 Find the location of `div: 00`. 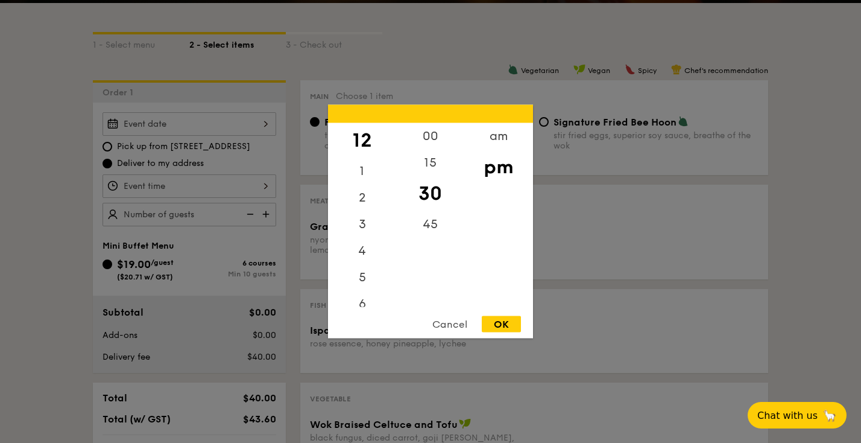

div: 00 is located at coordinates (430, 136).